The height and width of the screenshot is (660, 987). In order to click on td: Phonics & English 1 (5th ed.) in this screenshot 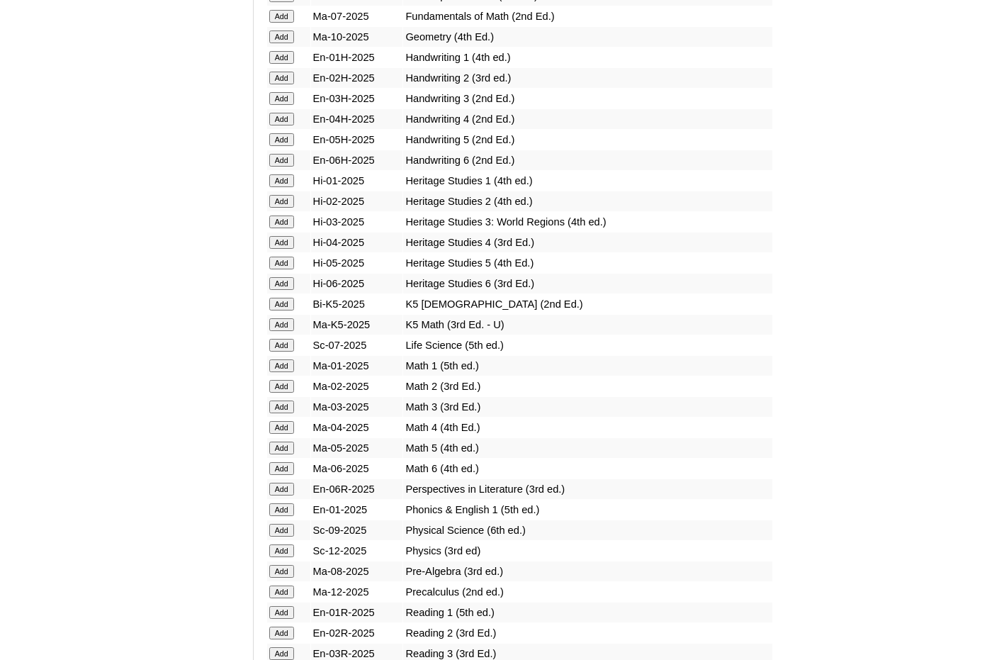, I will do `click(588, 510)`.